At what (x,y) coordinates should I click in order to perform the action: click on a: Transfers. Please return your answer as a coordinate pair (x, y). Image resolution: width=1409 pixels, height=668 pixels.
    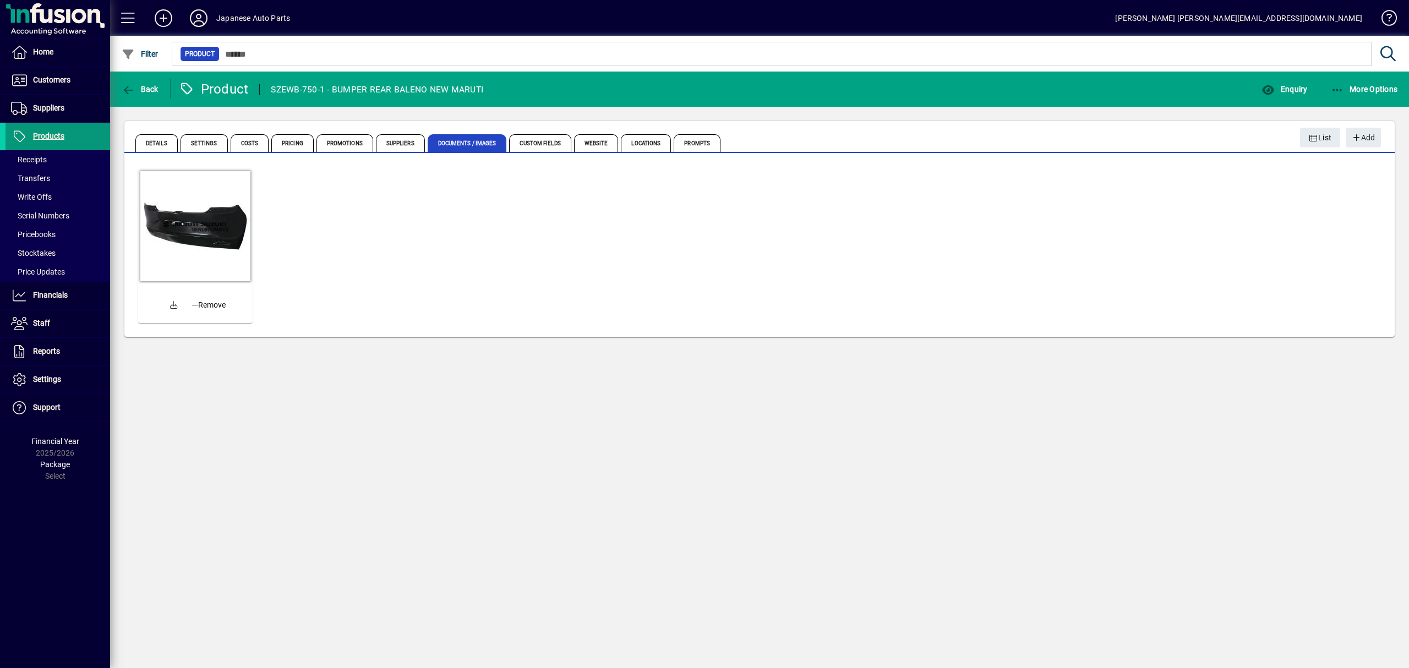
    Looking at the image, I should click on (58, 178).